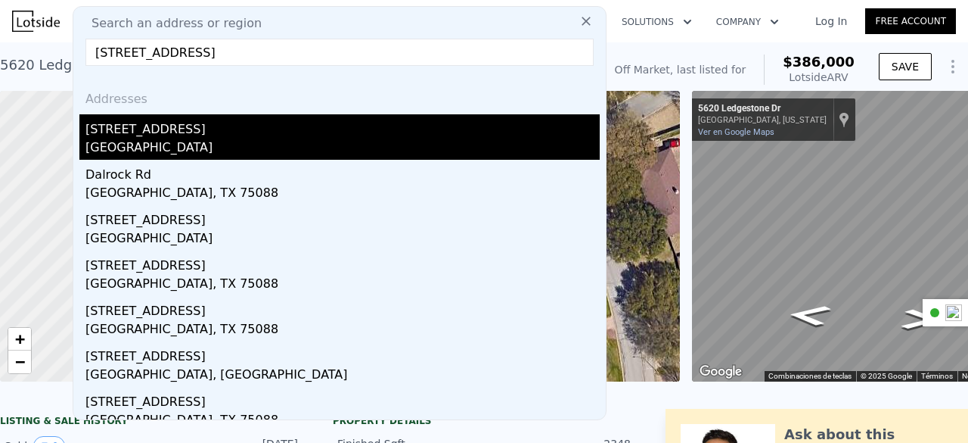 This screenshot has width=968, height=443. Describe the element at coordinates (340, 52) in the screenshot. I see `input: Enter an address, city, region, neighborhood or zip code` at that location.